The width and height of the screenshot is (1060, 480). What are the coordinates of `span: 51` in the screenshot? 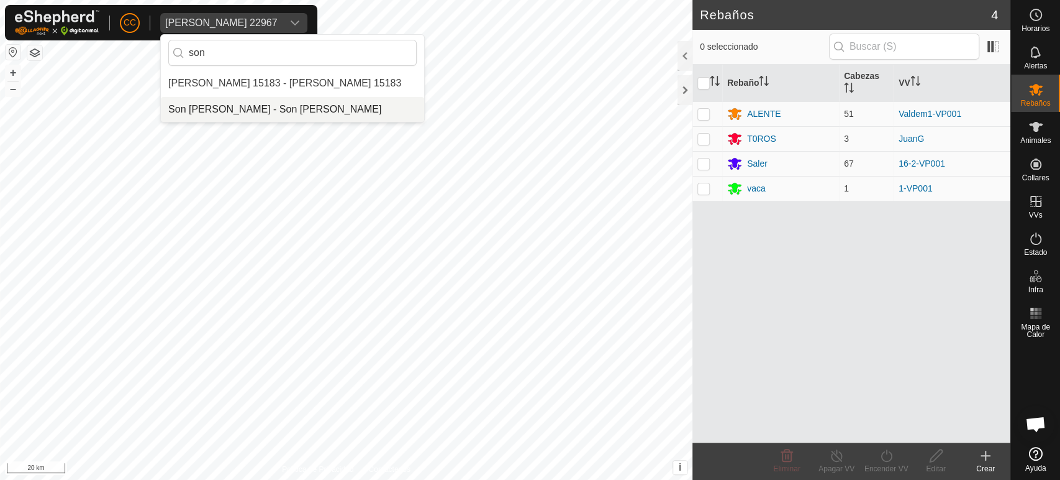 It's located at (849, 114).